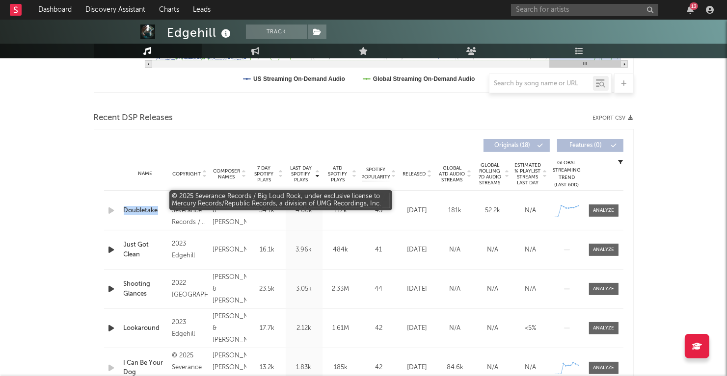  Describe the element at coordinates (341, 211) in the screenshot. I see `div: 112k` at that location.